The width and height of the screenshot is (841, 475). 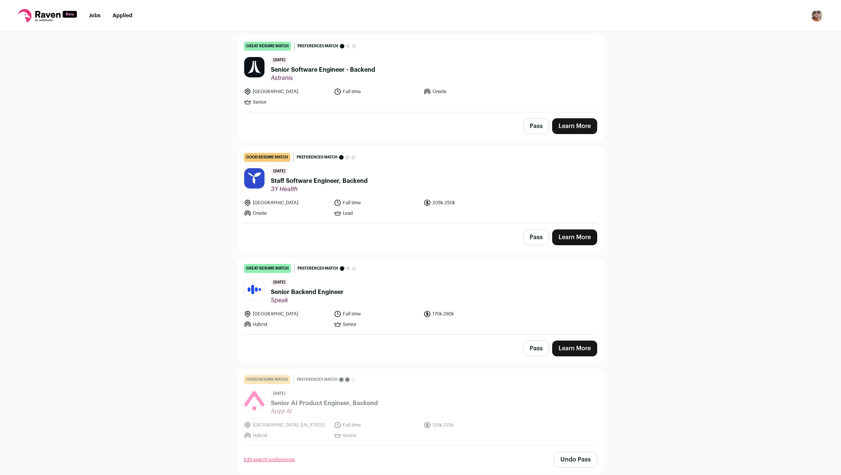 I want to click on li: 125k-225k, so click(x=466, y=425).